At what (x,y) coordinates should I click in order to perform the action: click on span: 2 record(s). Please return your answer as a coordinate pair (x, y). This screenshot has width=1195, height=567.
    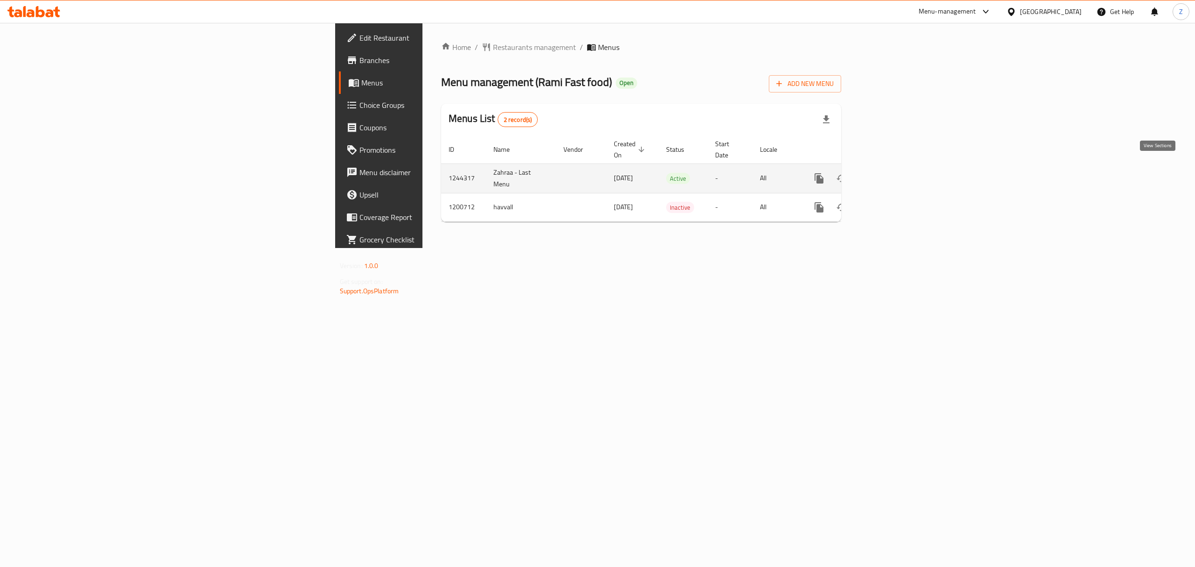
    Looking at the image, I should click on (518, 120).